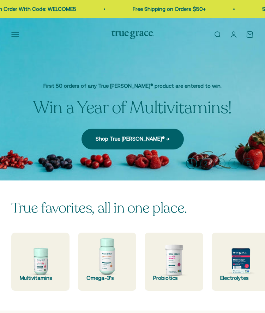  I want to click on button: 2, so click(206, 164).